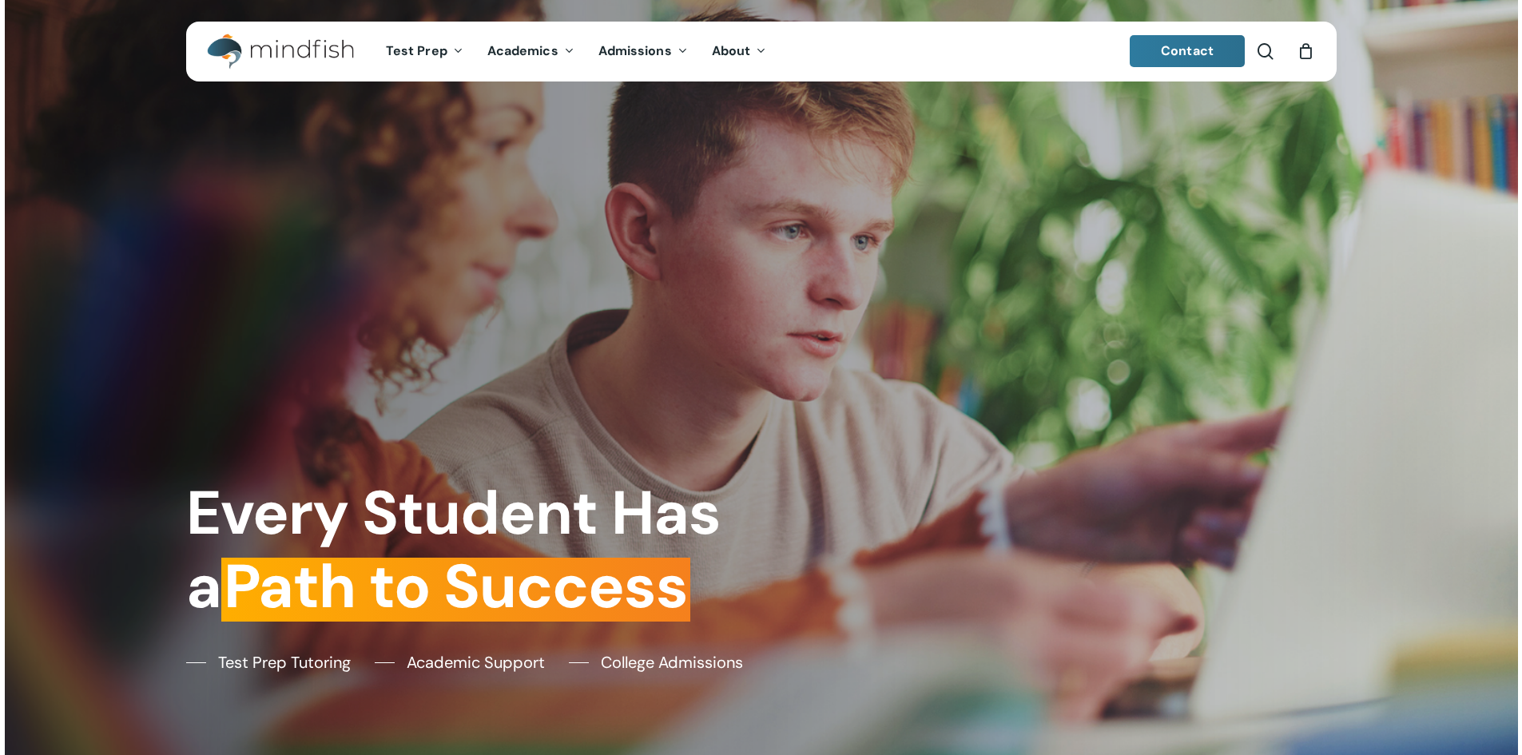  I want to click on a: Test Prep, so click(424, 51).